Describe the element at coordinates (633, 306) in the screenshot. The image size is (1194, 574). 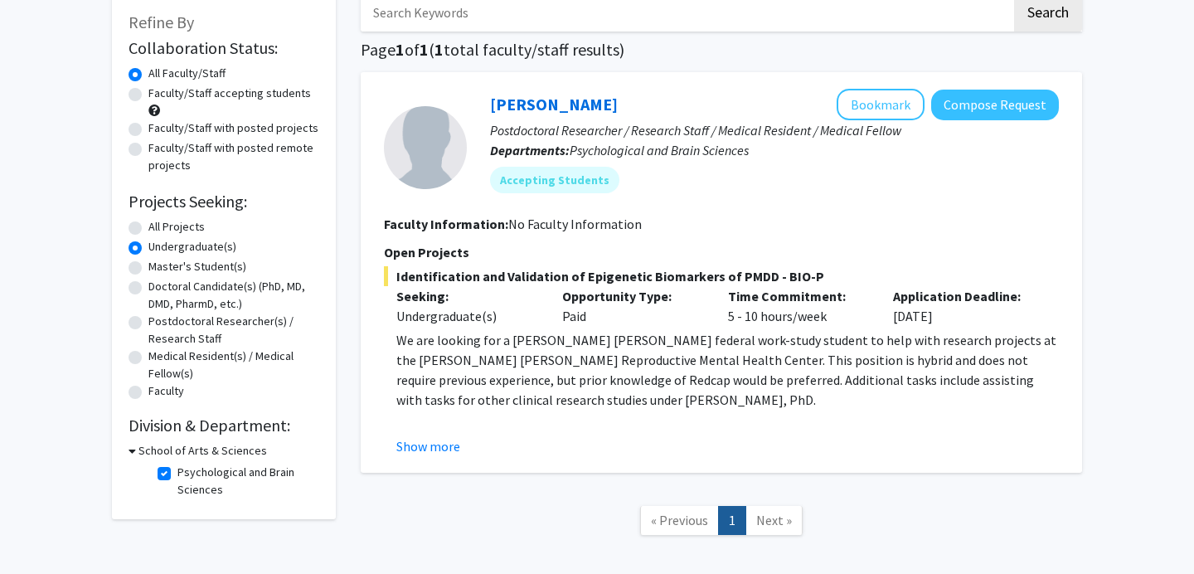
I see `div: Paid` at that location.